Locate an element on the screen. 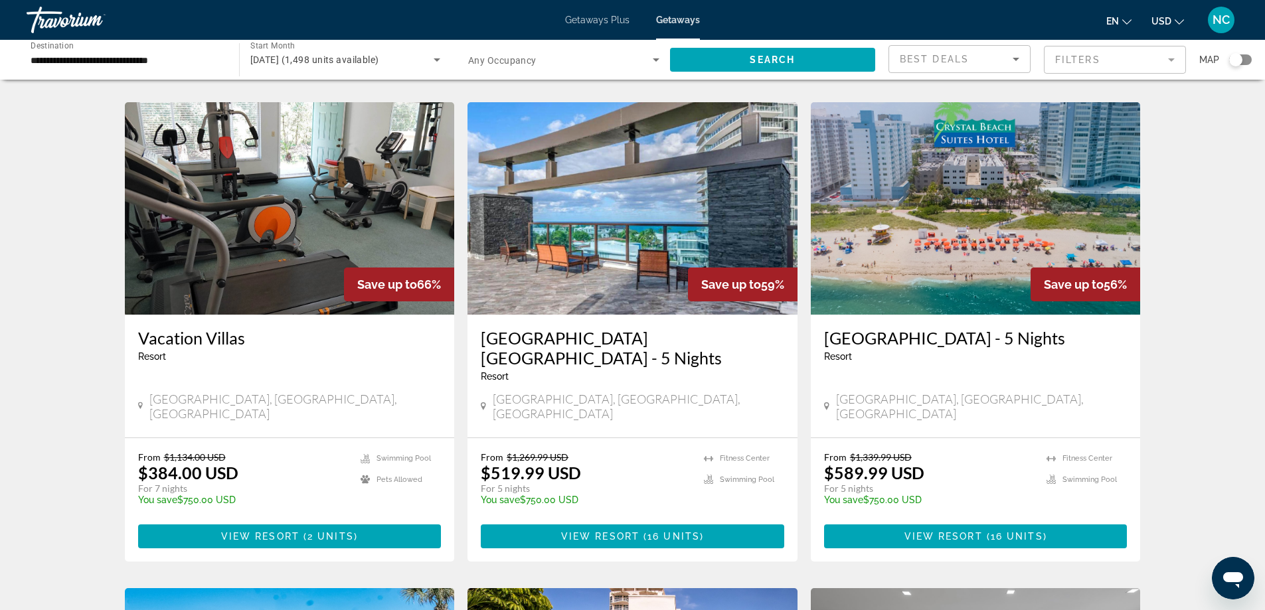 This screenshot has height=610, width=1265. span: Map is located at coordinates (1209, 60).